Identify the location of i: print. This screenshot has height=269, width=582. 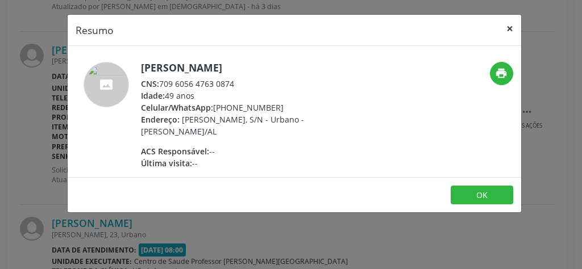
(501, 73).